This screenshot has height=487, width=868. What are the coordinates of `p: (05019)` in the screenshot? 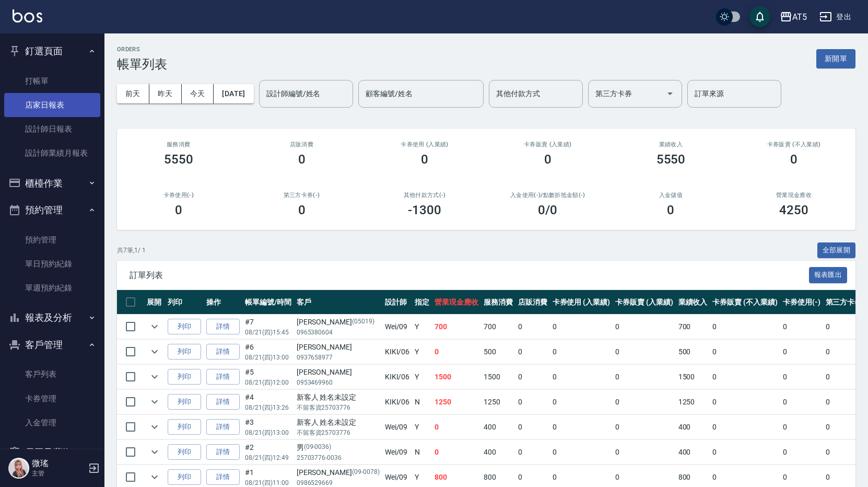 It's located at (363, 322).